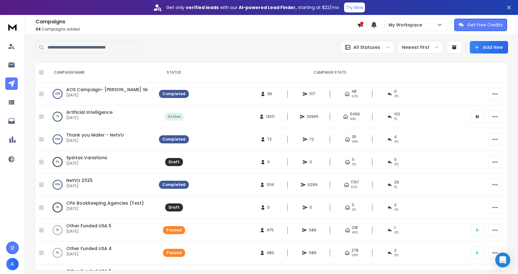 The width and height of the screenshot is (518, 274). Describe the element at coordinates (270, 230) in the screenshot. I see `span: 475` at that location.